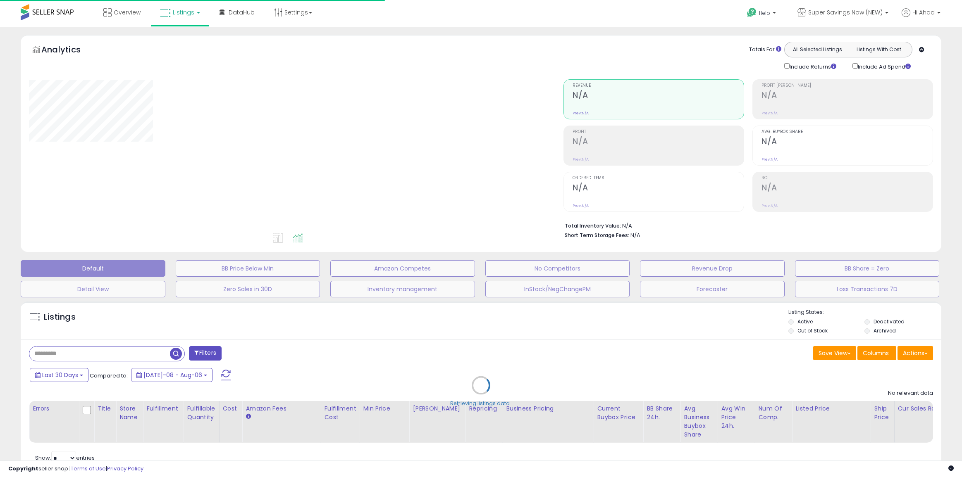 The height and width of the screenshot is (477, 962). What do you see at coordinates (593, 226) in the screenshot?
I see `b: Total Inventory Value:` at bounding box center [593, 226].